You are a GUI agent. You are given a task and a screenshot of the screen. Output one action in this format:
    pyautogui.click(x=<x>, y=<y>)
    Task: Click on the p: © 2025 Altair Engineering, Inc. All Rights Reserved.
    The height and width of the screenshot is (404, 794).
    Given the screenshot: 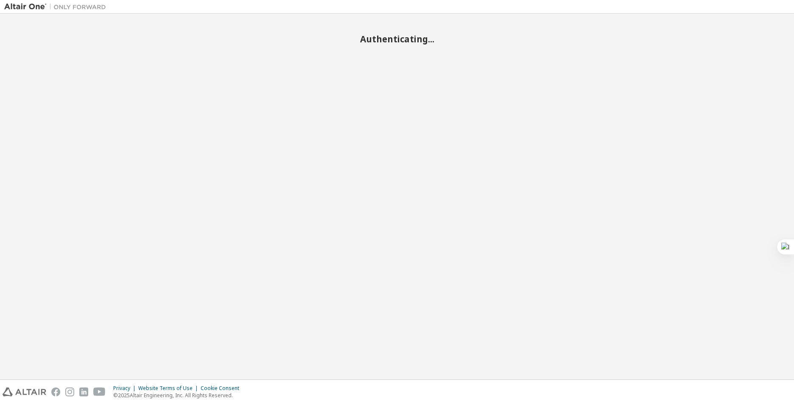 What is the action you would take?
    pyautogui.click(x=178, y=395)
    